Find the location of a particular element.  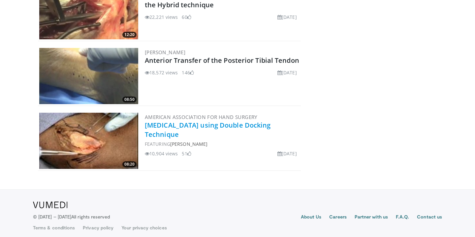

li: 51 is located at coordinates (186, 153).